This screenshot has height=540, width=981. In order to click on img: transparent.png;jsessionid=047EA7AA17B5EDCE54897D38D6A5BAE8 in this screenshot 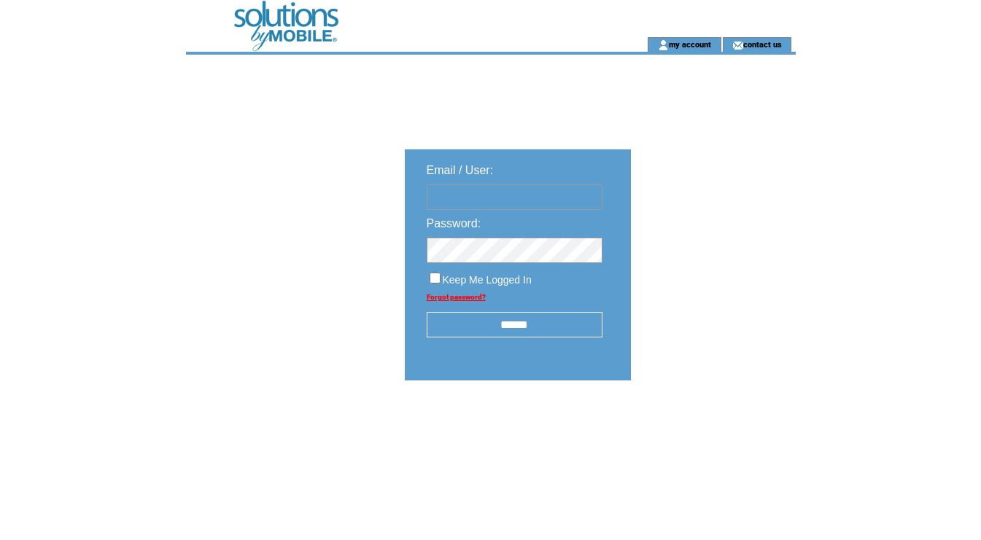, I will do `click(710, 426)`.